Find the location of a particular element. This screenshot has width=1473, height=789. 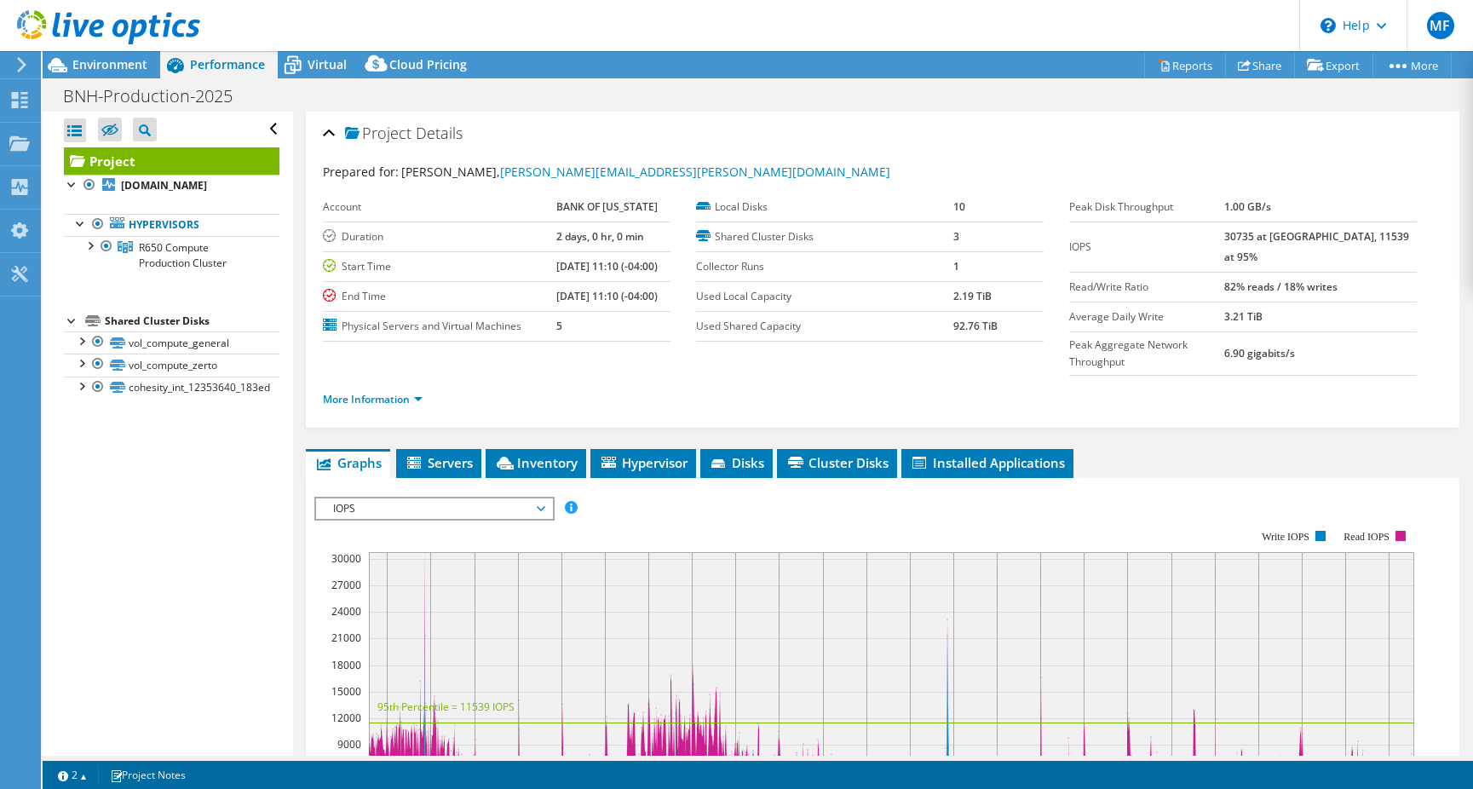

div: Shared Cluster Disks is located at coordinates (192, 321).